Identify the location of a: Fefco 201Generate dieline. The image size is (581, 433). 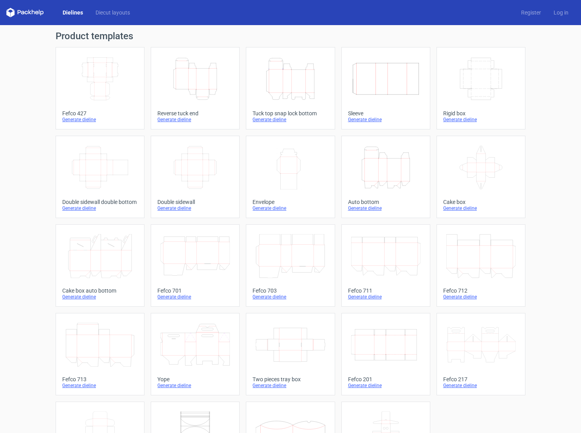
(386, 354).